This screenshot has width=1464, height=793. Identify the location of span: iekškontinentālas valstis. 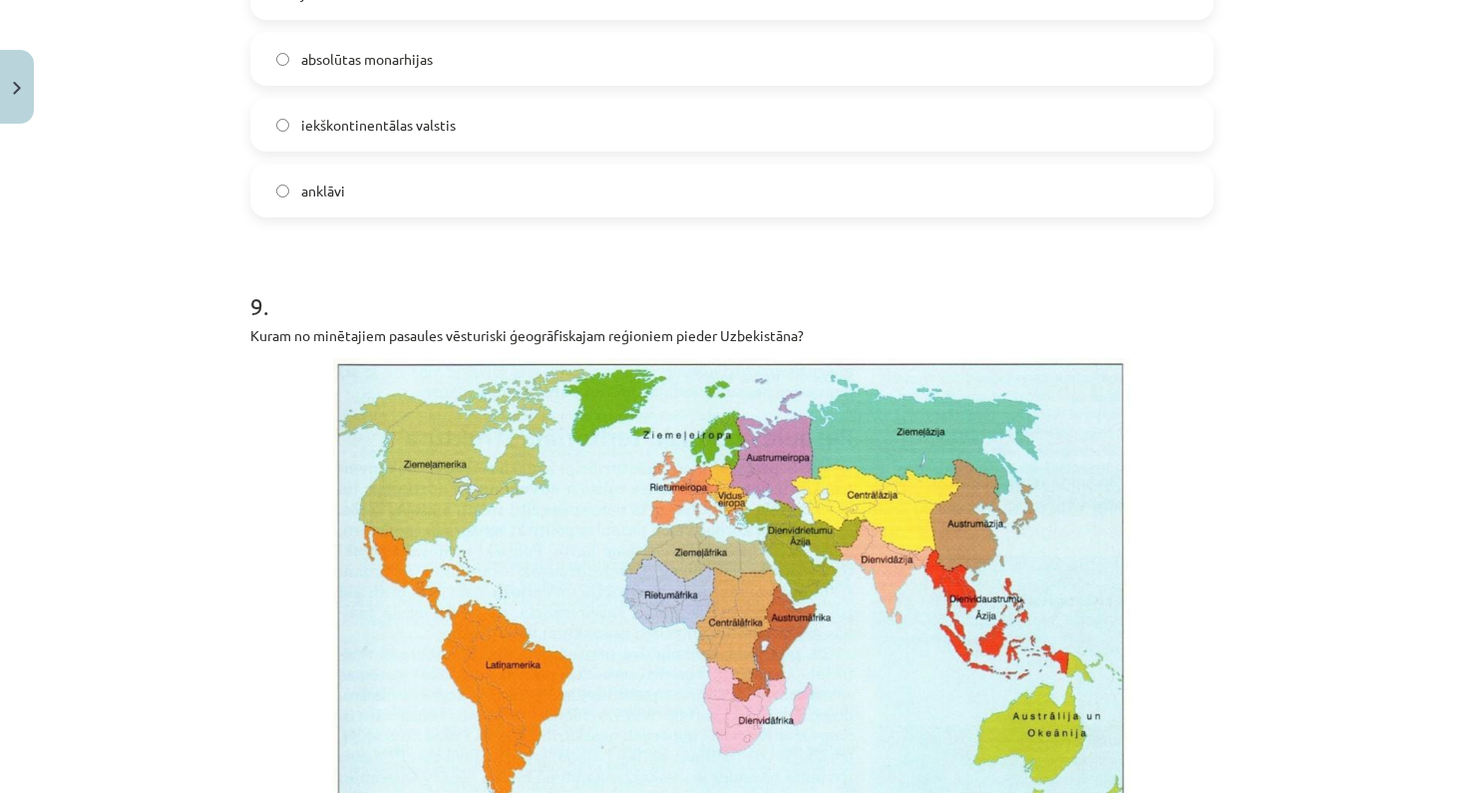
(378, 125).